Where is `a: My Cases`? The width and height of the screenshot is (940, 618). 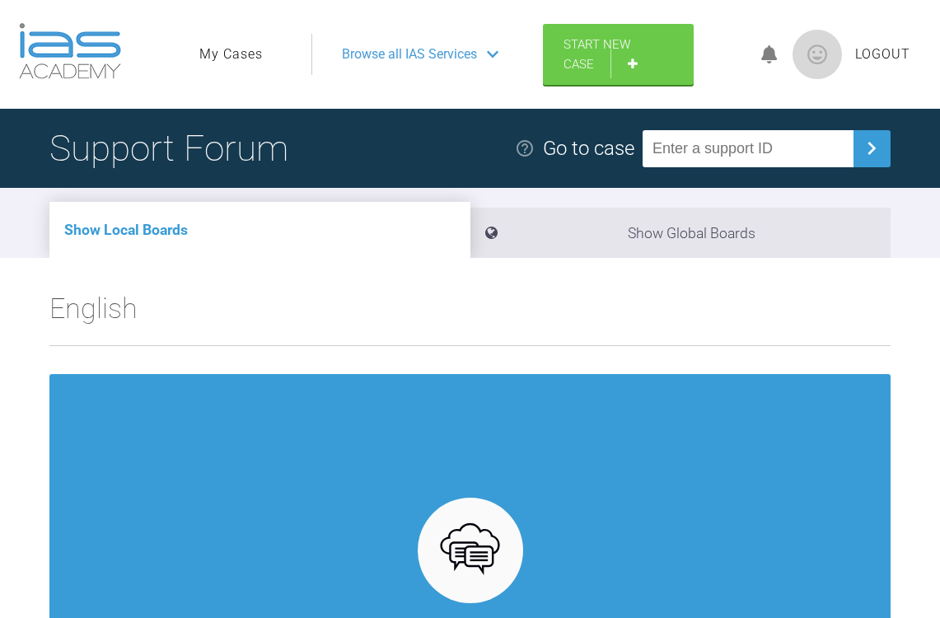 a: My Cases is located at coordinates (231, 54).